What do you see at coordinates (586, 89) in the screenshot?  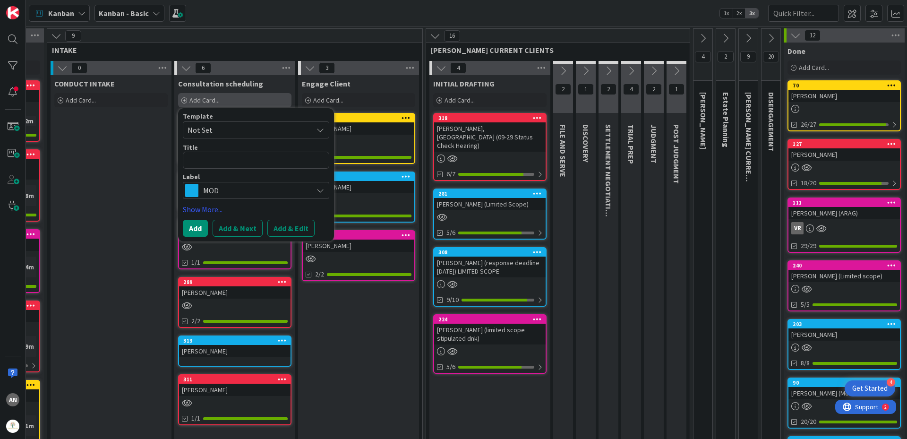 I see `span: 1` at bounding box center [586, 89].